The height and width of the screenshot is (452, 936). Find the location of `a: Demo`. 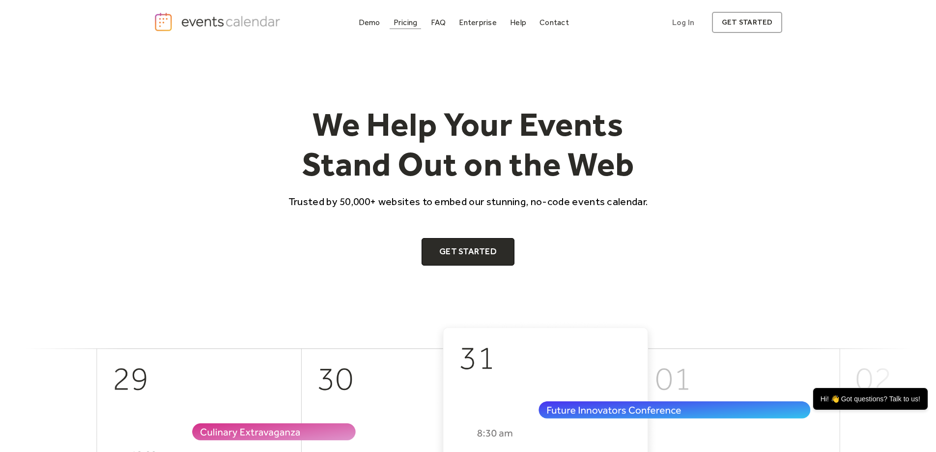

a: Demo is located at coordinates (370, 22).